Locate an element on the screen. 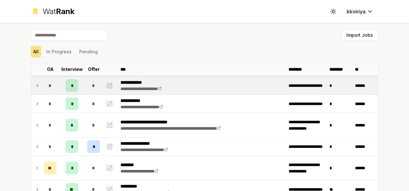 The image size is (409, 191). div: Wat is located at coordinates (58, 11).